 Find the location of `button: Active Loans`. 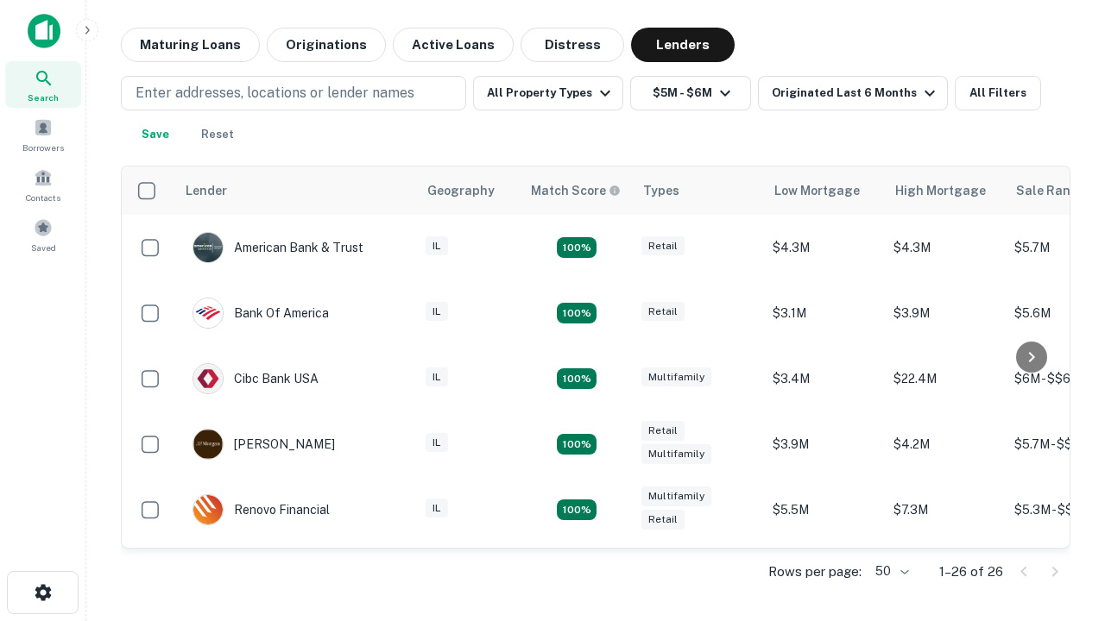

button: Active Loans is located at coordinates (453, 45).